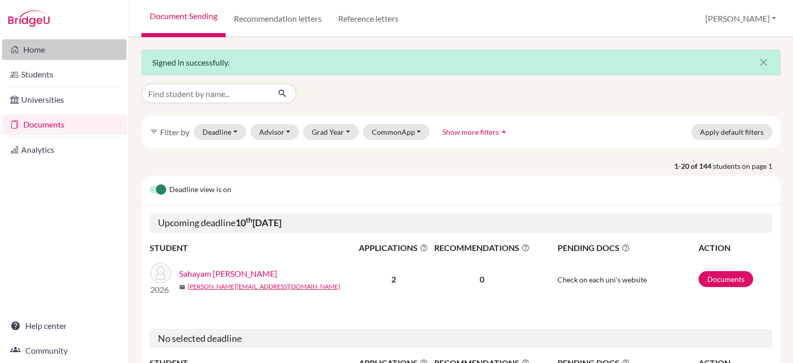 The image size is (793, 363). I want to click on strong: 1-20 of 144, so click(694, 166).